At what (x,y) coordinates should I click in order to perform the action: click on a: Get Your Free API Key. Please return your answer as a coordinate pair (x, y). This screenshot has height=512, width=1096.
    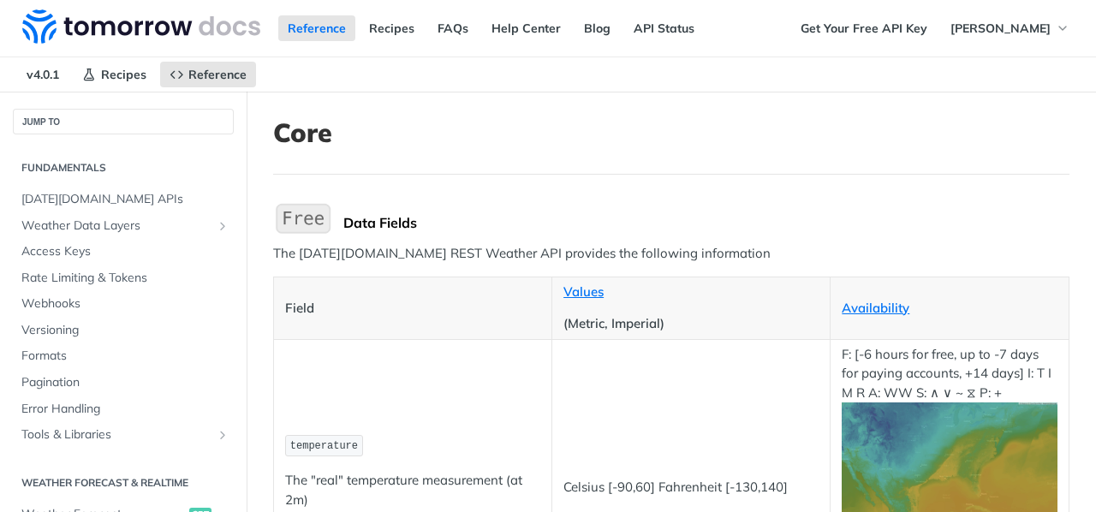
    Looking at the image, I should click on (864, 28).